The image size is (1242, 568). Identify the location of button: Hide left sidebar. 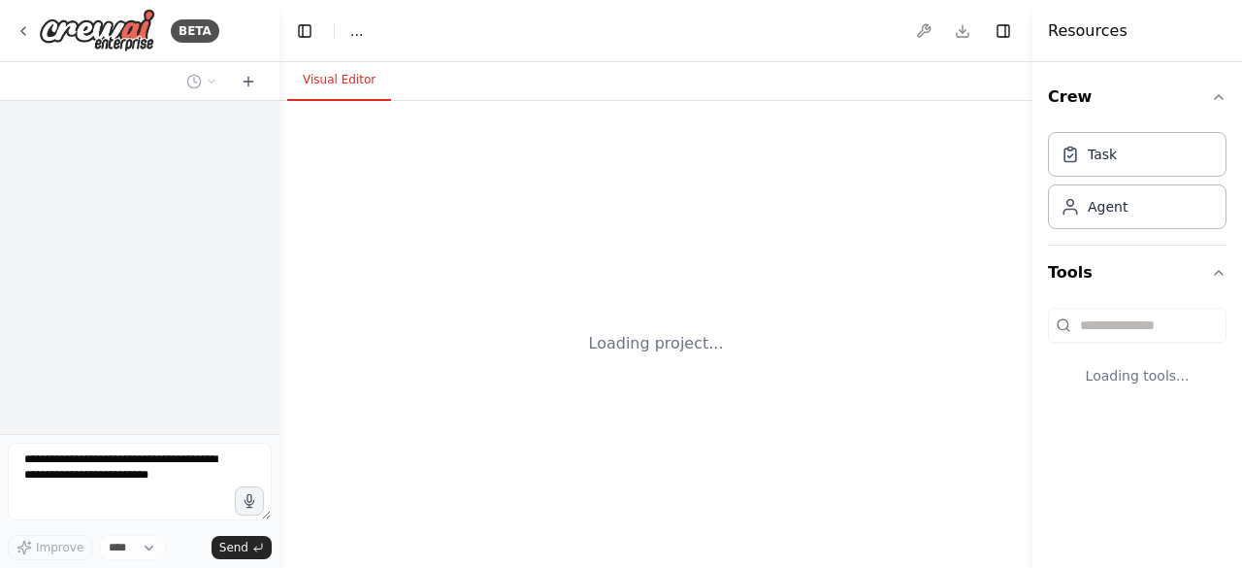
(305, 31).